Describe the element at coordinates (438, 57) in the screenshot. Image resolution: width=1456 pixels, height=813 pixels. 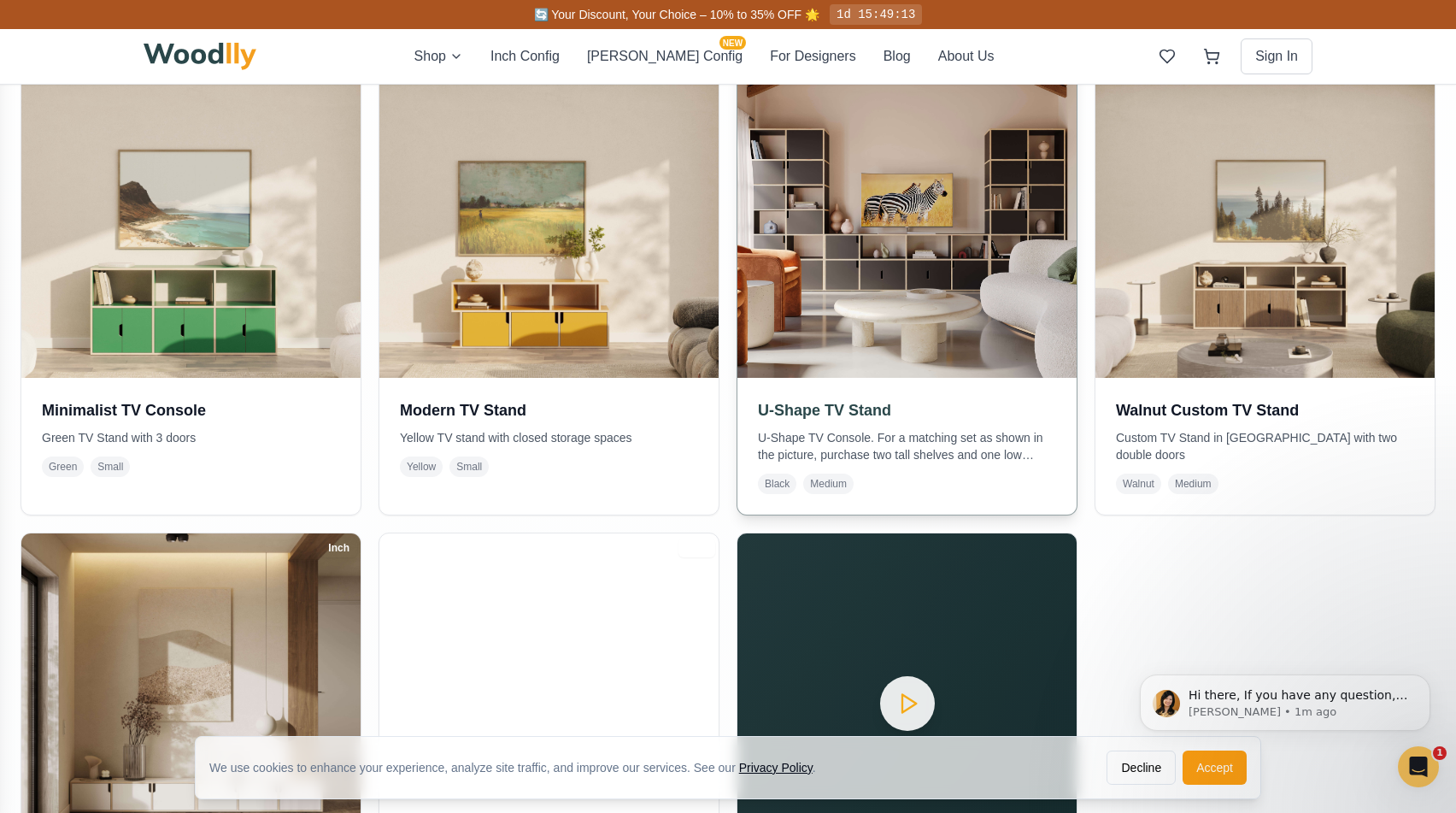
I see `button: Shop` at that location.